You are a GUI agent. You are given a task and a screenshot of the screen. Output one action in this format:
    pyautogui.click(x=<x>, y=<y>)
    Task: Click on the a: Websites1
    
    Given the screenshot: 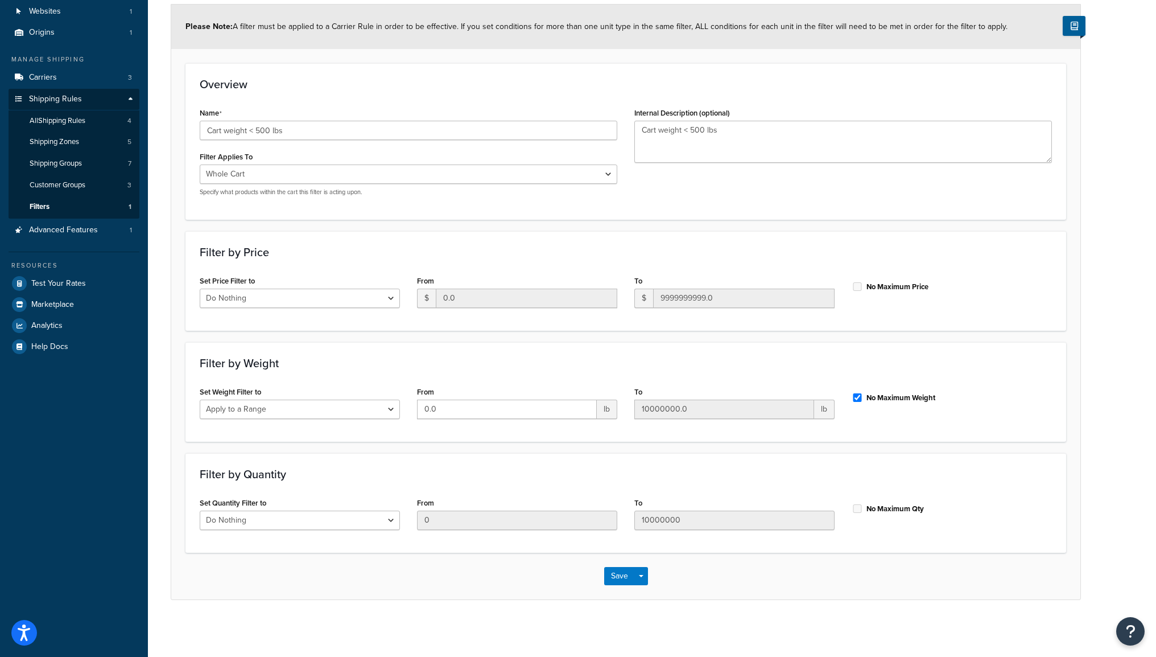 What is the action you would take?
    pyautogui.click(x=74, y=11)
    